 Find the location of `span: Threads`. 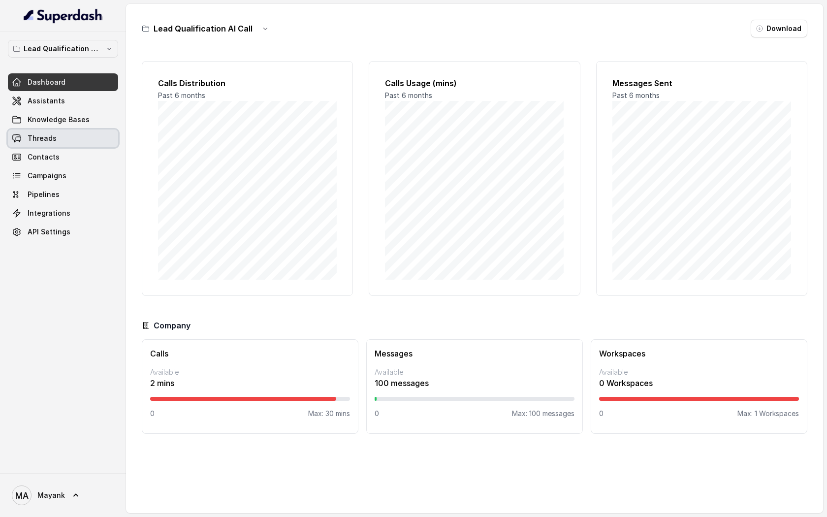

span: Threads is located at coordinates (42, 138).